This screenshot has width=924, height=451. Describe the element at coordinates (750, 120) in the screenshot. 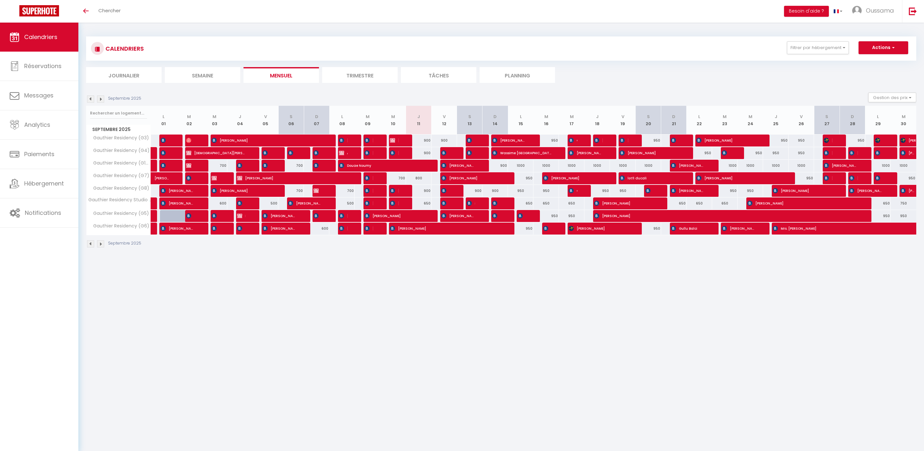

I see `th: 24` at that location.